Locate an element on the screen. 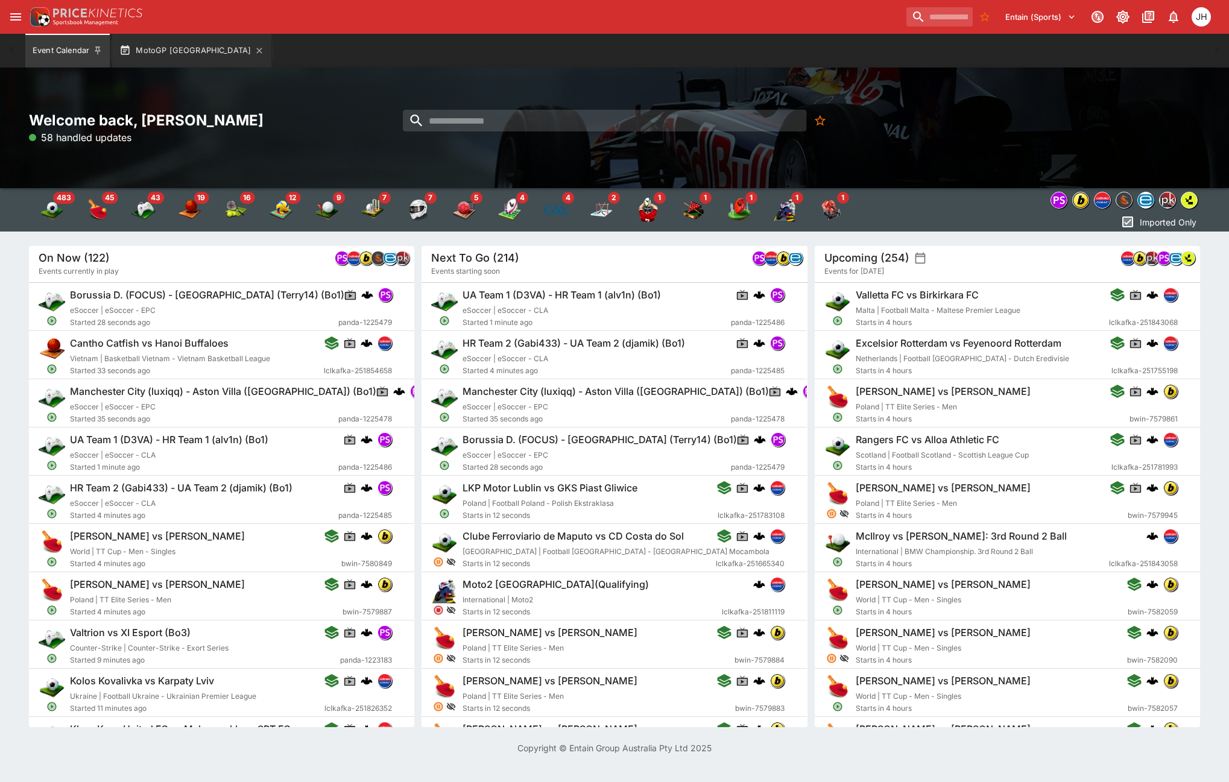 The image size is (1229, 782). div: Jordan Hughes is located at coordinates (1201, 17).